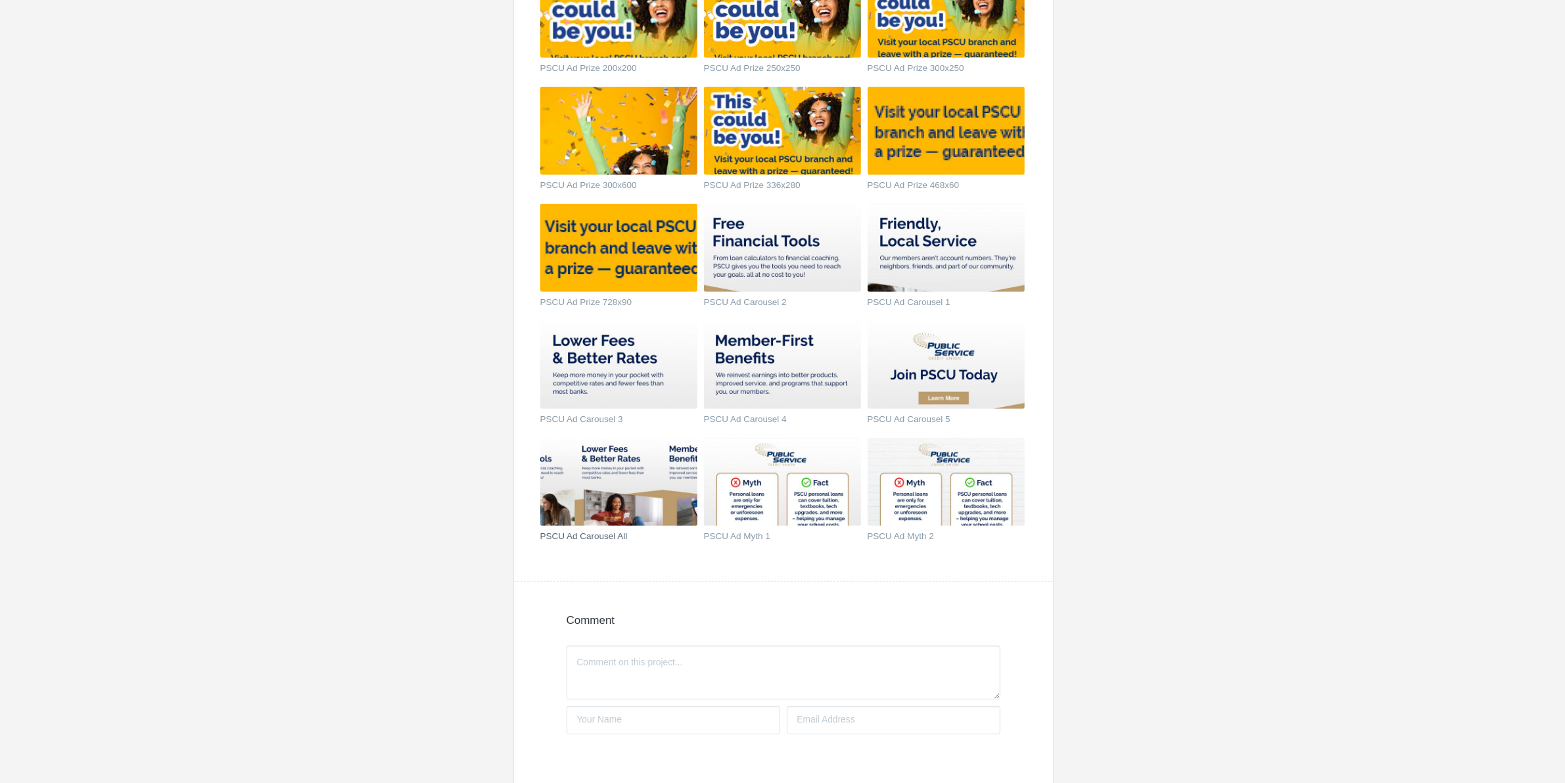 This screenshot has height=783, width=1565. I want to click on a: PSCU Ad Myth 2, so click(938, 538).